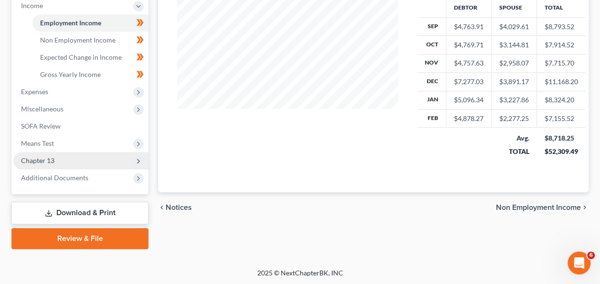 The height and width of the screenshot is (284, 600). What do you see at coordinates (71, 22) in the screenshot?
I see `span: Employment Income` at bounding box center [71, 22].